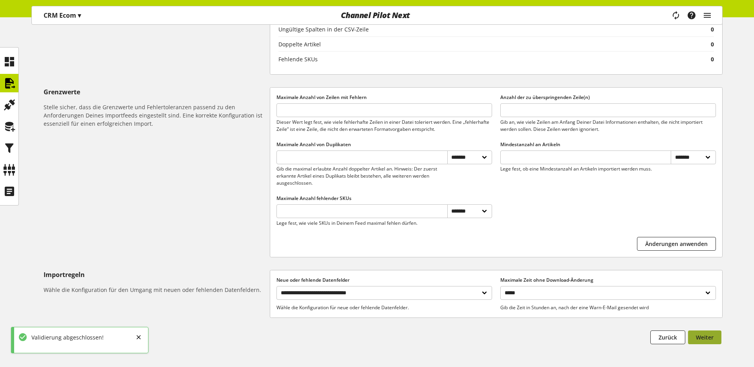 This screenshot has width=754, height=367. What do you see at coordinates (155, 275) in the screenshot?
I see `h5: Importregeln` at bounding box center [155, 275].